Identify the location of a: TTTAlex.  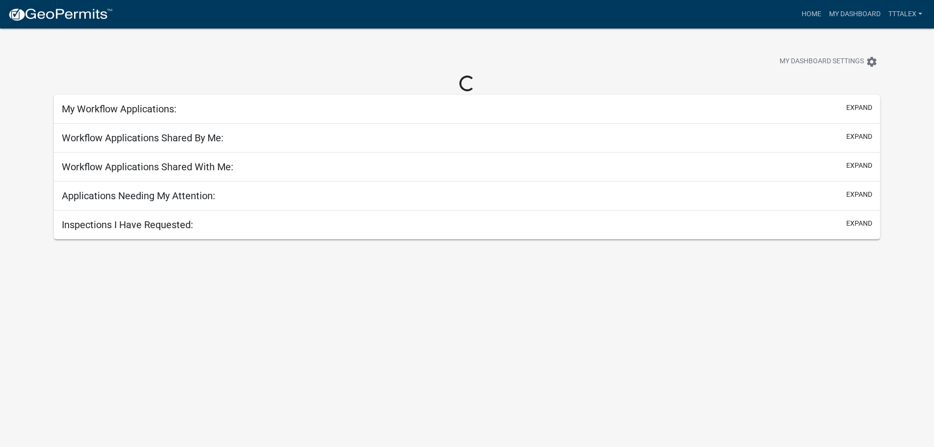
(905, 14).